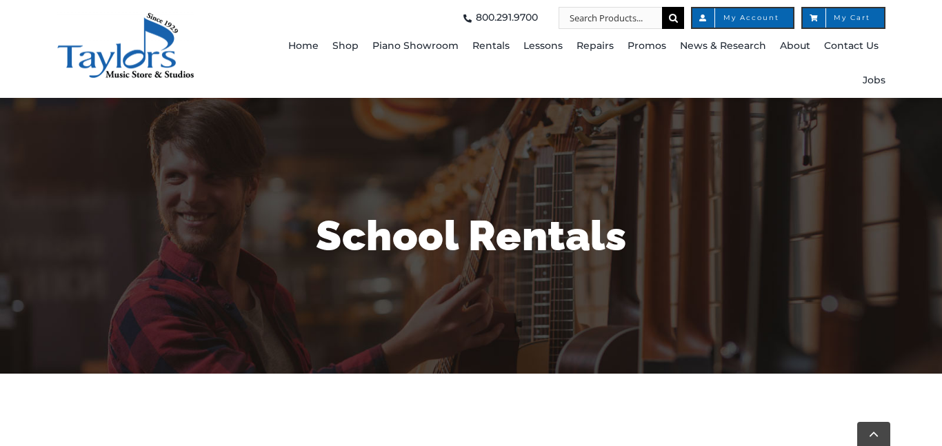  Describe the element at coordinates (874, 81) in the screenshot. I see `a: Jobs` at that location.